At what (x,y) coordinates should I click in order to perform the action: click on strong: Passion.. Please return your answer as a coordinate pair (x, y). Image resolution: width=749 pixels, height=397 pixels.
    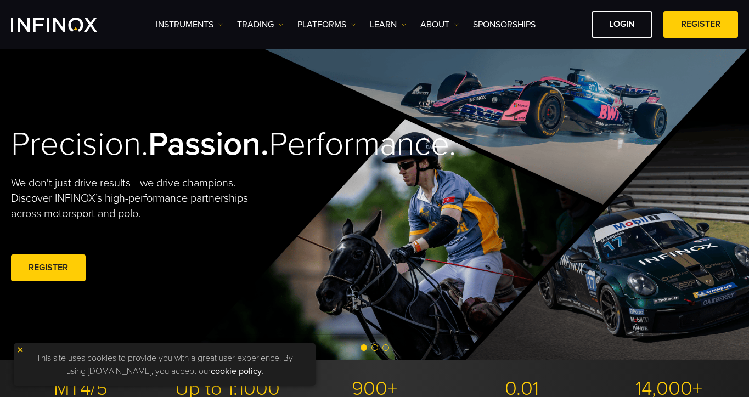
    Looking at the image, I should click on (209, 144).